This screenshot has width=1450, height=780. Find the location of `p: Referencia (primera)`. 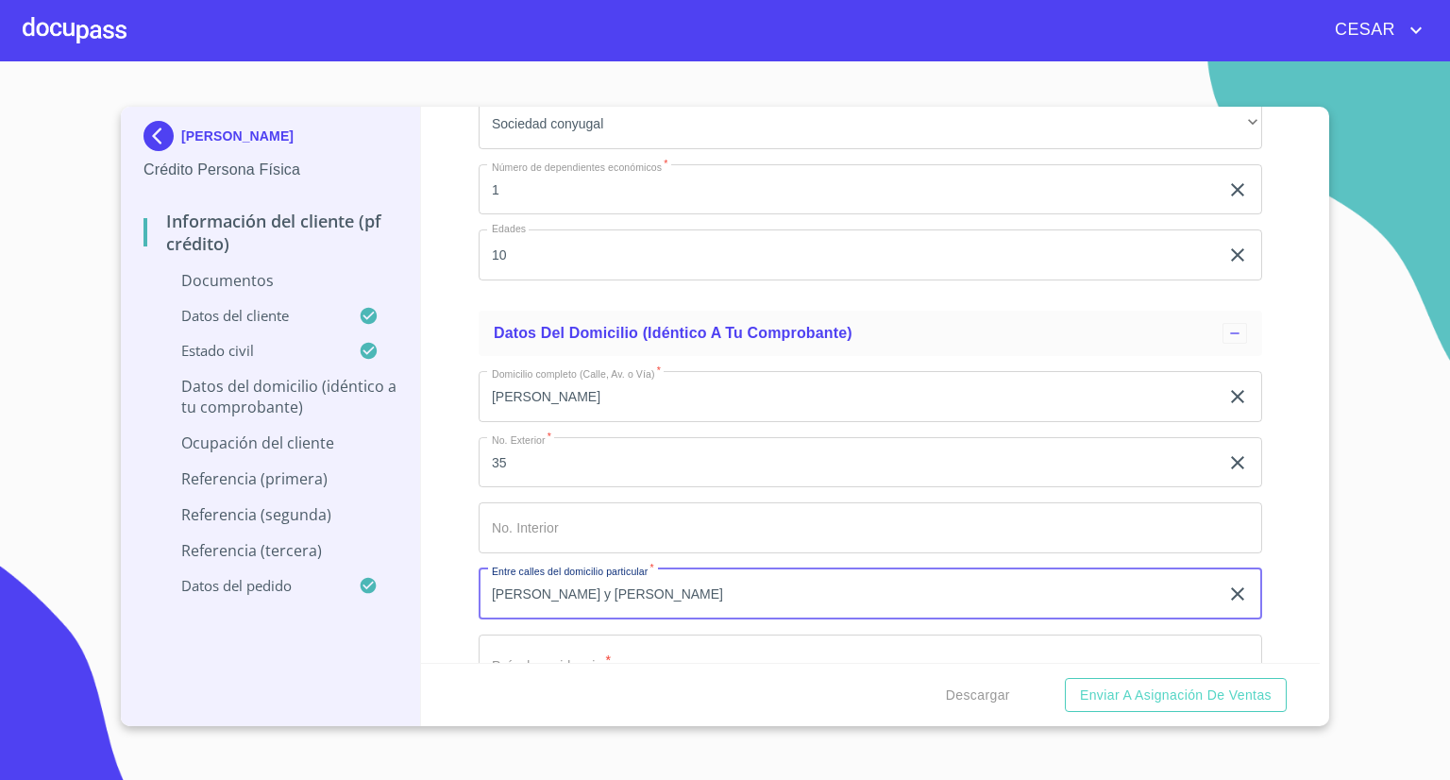

p: Referencia (primera) is located at coordinates (270, 478).